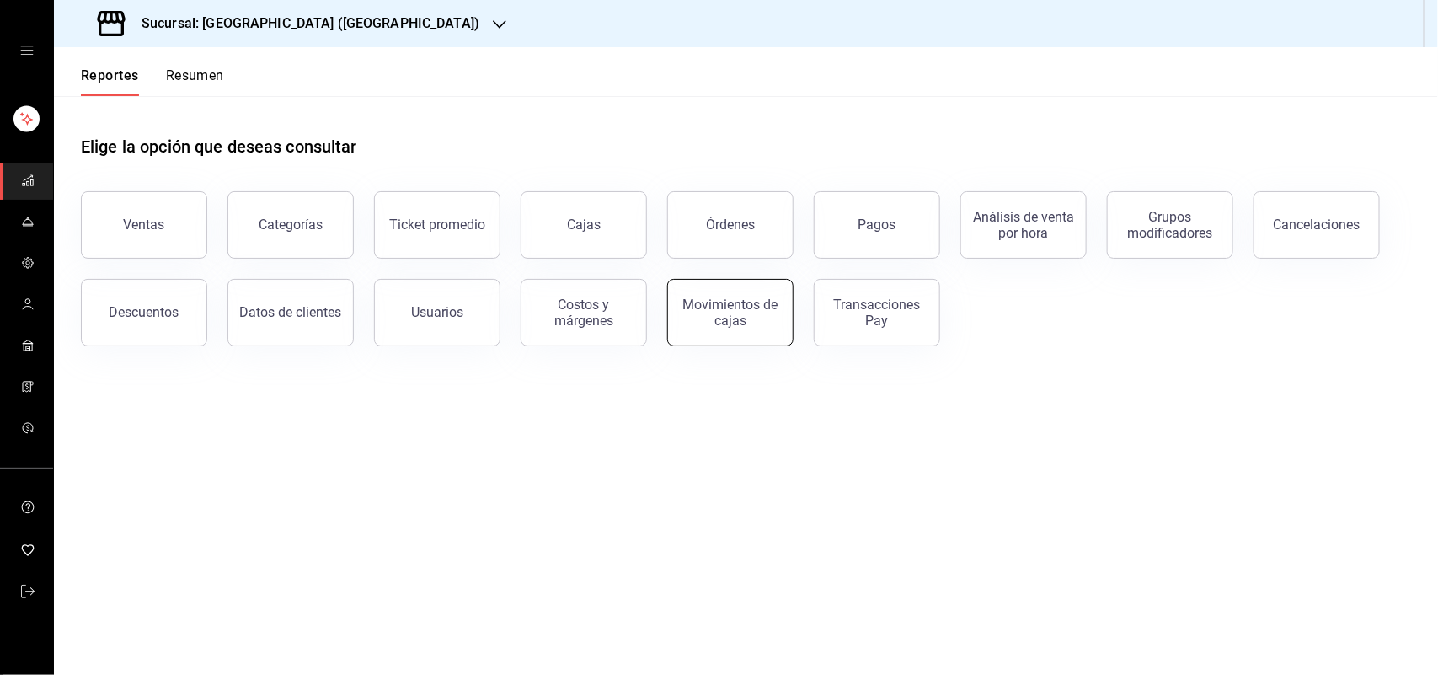  I want to click on div: Categorías, so click(291, 224).